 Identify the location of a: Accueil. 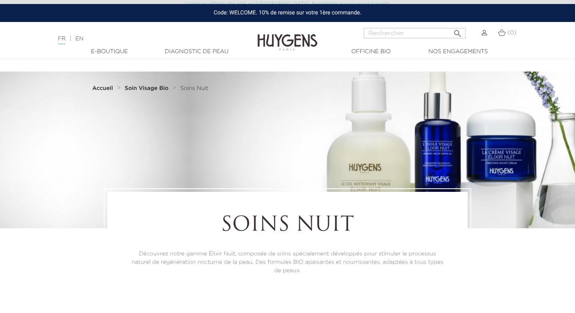
(103, 88).